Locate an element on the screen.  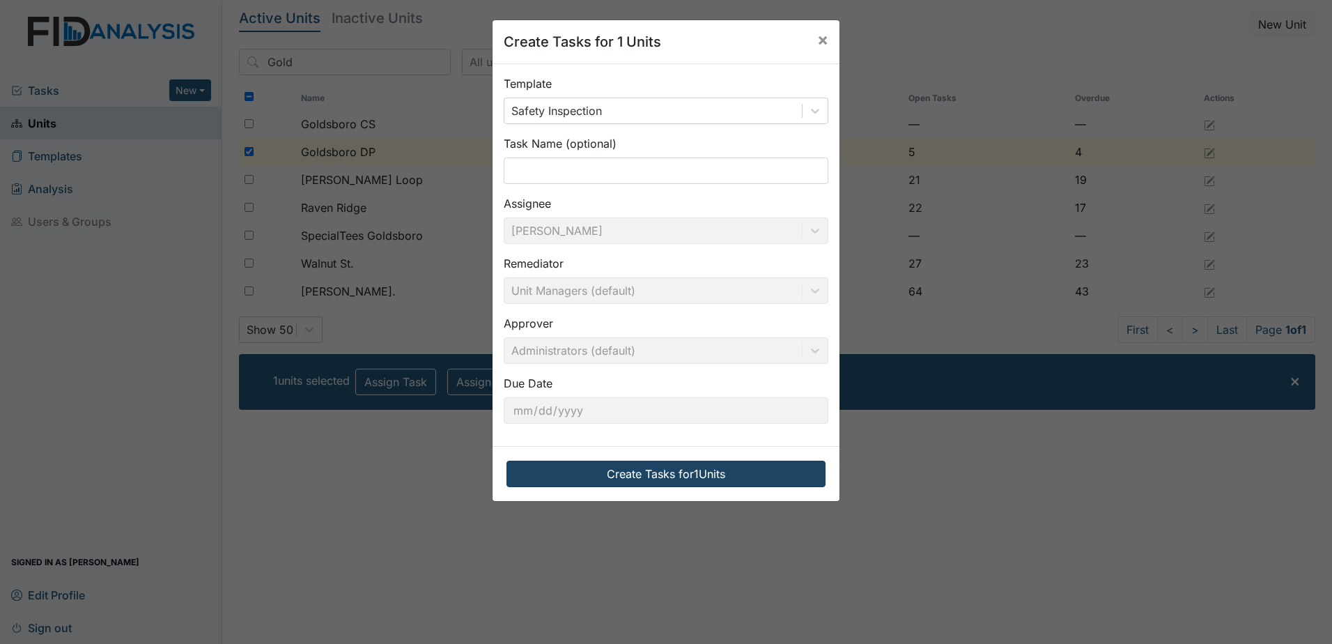
label: Template is located at coordinates (527, 84).